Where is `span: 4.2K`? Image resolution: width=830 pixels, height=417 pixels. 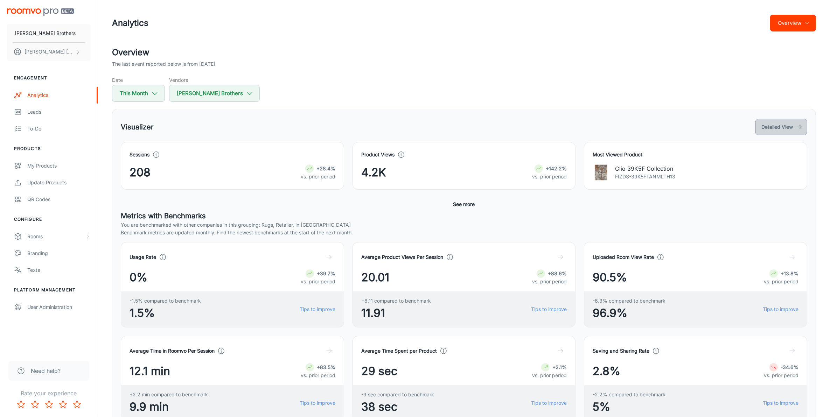
span: 4.2K is located at coordinates (373, 173).